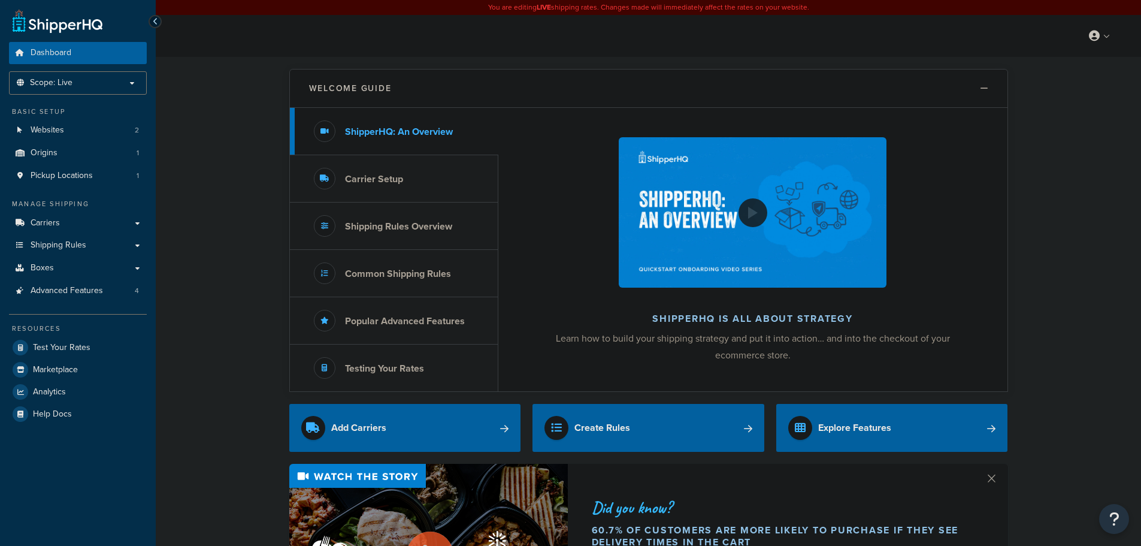 Image resolution: width=1141 pixels, height=546 pixels. Describe the element at coordinates (374, 179) in the screenshot. I see `h3: Carrier Setup` at that location.